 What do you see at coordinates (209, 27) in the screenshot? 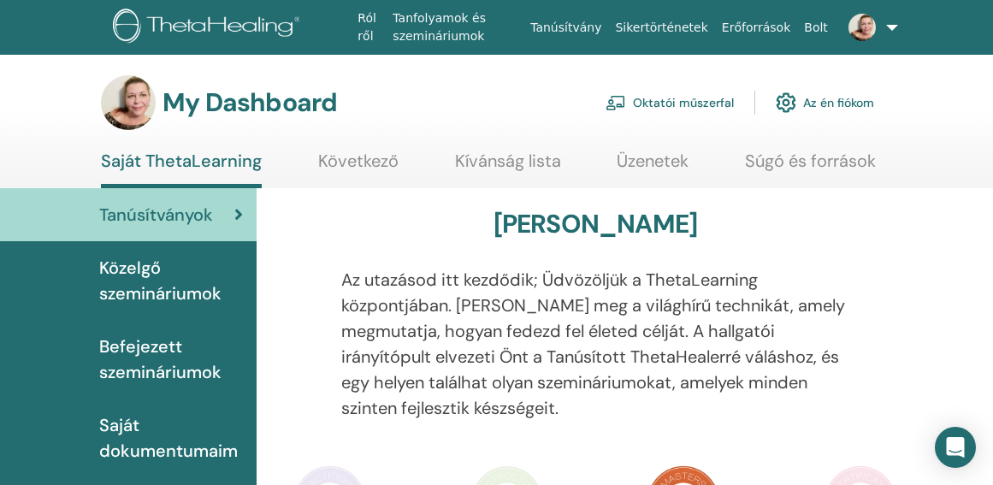
I see `img: logo.png` at bounding box center [209, 27].